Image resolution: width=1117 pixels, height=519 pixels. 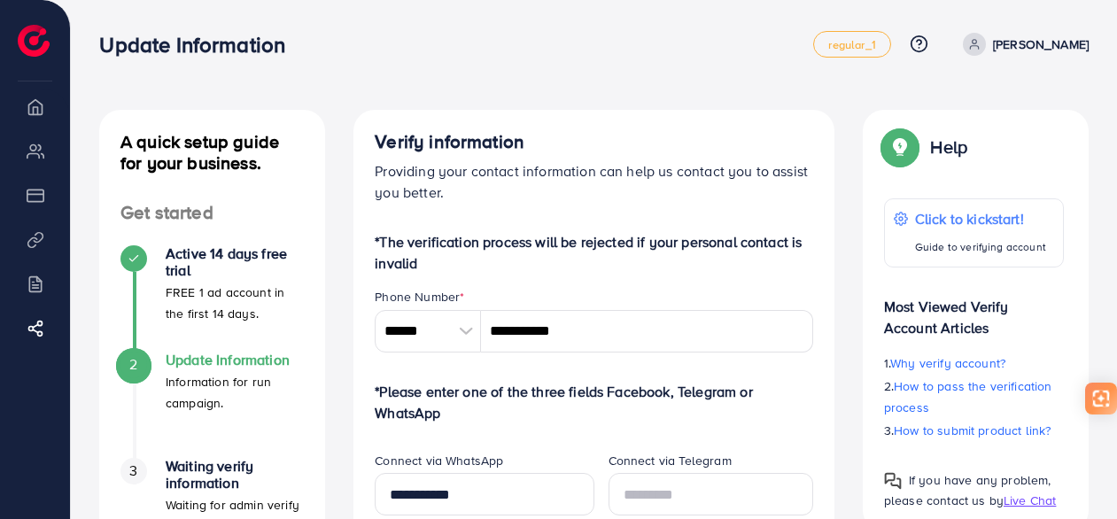 I want to click on li: Update Information, so click(x=212, y=405).